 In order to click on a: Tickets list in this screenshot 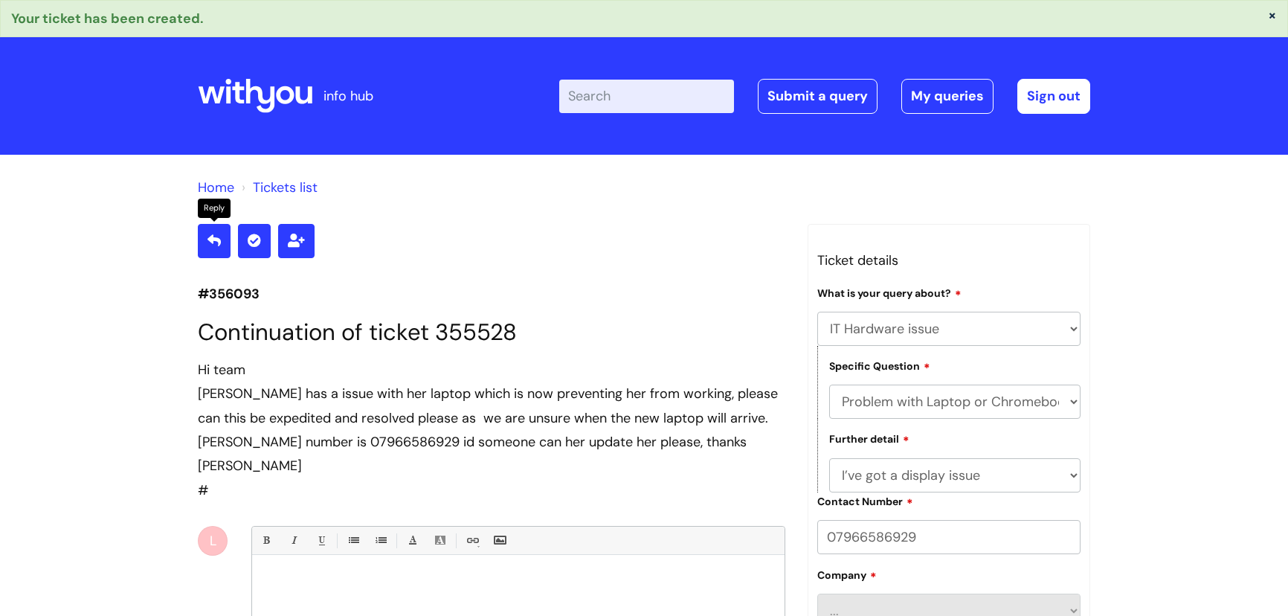, I will do `click(285, 187)`.